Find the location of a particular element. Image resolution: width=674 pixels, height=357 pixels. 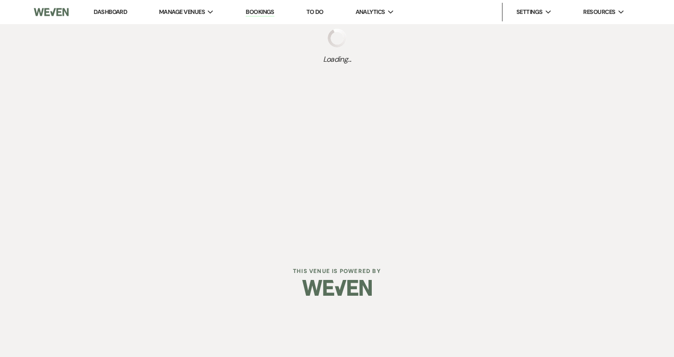

img: loading spinner is located at coordinates (337, 38).